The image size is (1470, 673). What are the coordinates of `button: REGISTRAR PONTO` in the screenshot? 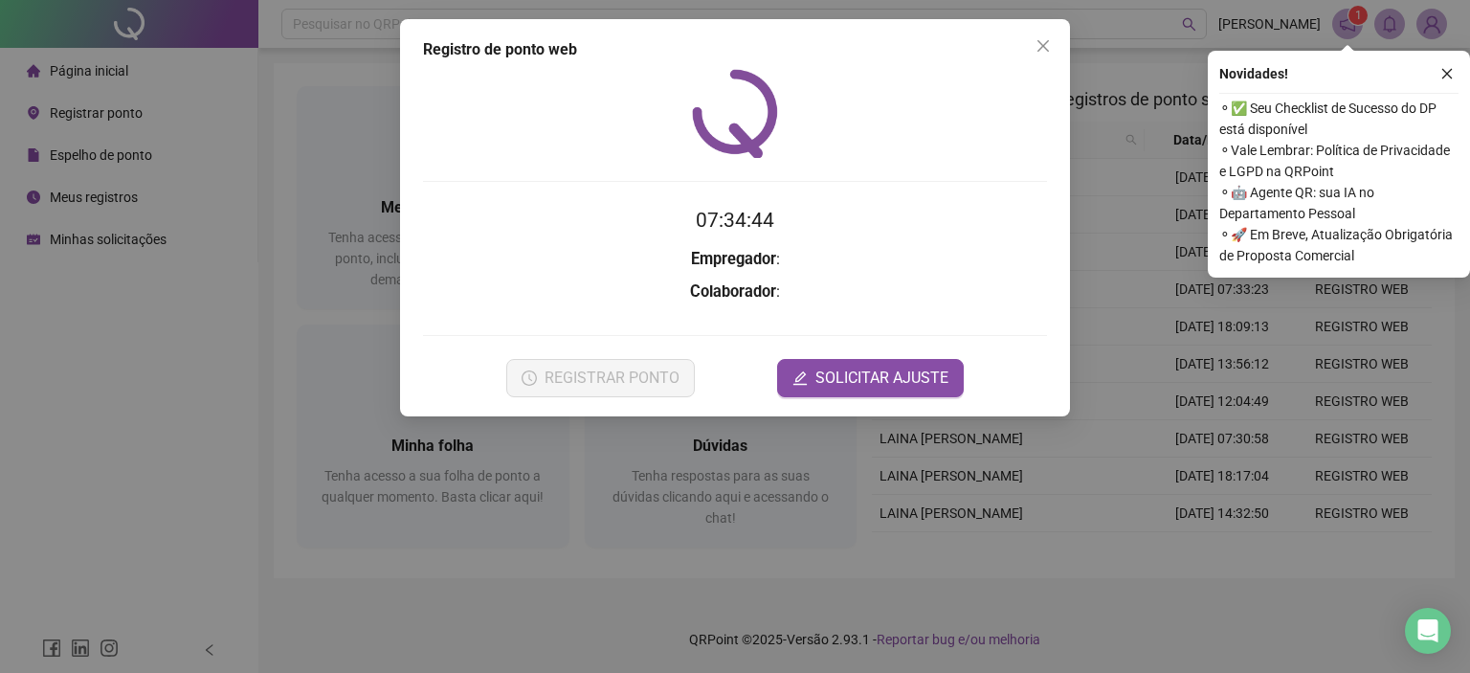 It's located at (600, 378).